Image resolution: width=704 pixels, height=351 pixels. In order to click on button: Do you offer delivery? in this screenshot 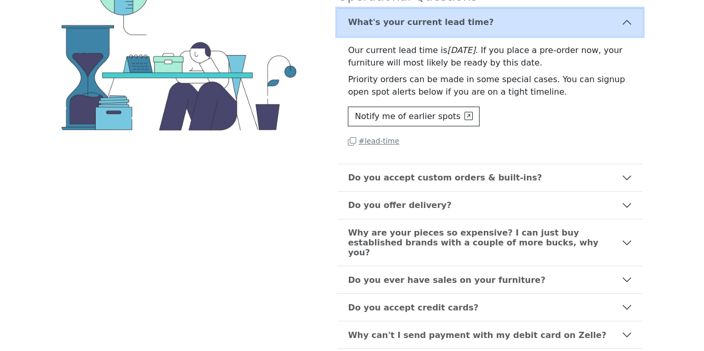, I will do `click(490, 206)`.